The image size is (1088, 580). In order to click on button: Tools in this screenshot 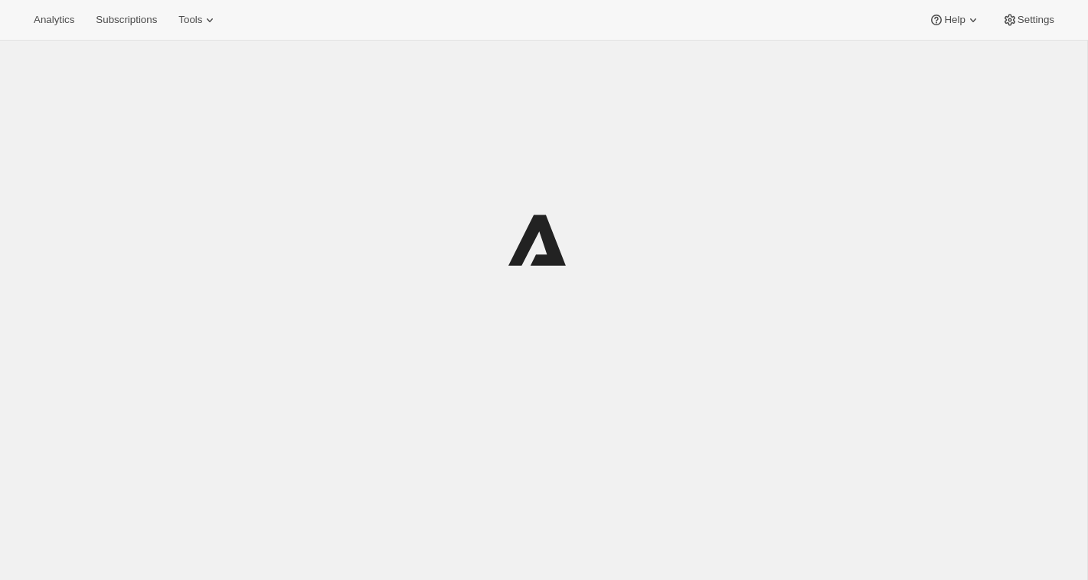, I will do `click(198, 20)`.